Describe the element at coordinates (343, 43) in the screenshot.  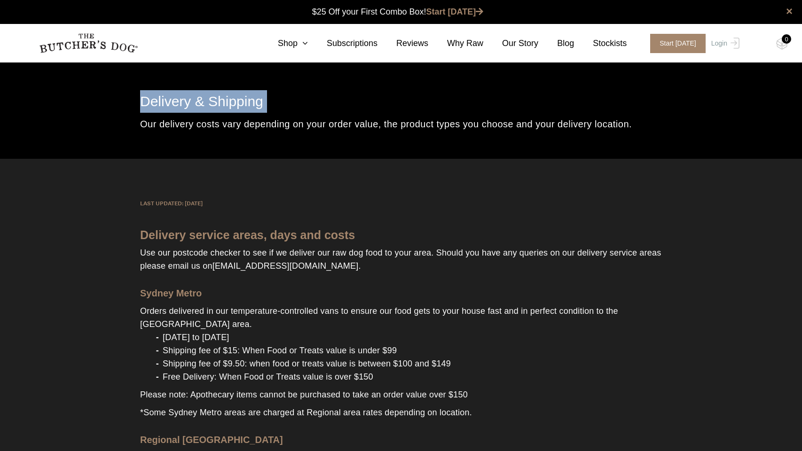
I see `a: Subscriptions` at that location.